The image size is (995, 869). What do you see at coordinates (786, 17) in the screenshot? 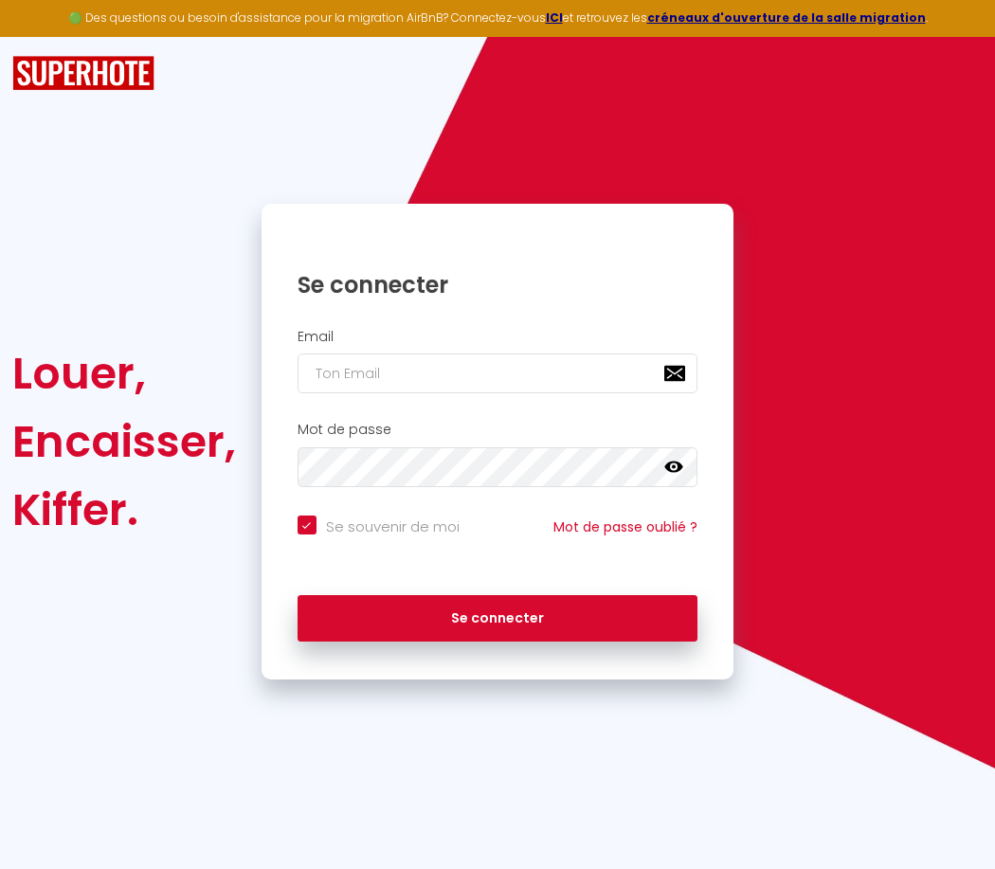
I see `a: créneaux d'ouverture de la salle migration` at bounding box center [786, 17].